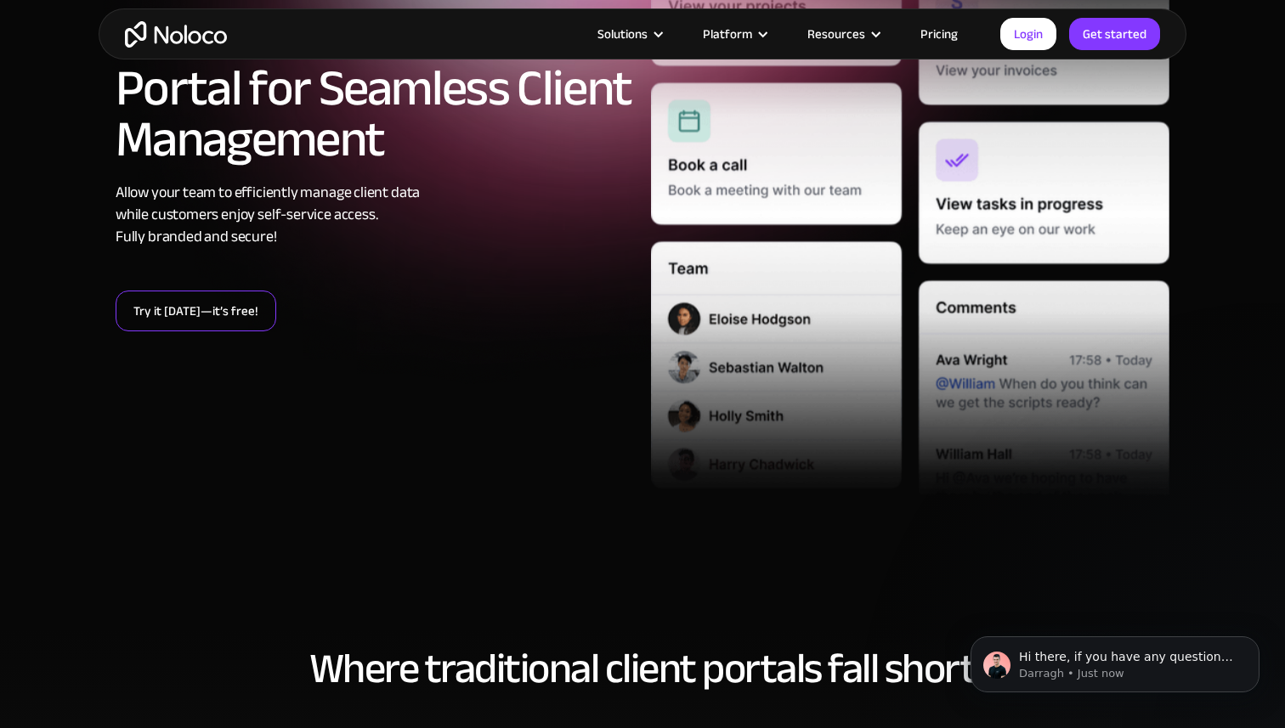 The width and height of the screenshot is (1285, 728). Describe the element at coordinates (1028, 34) in the screenshot. I see `a: Login` at that location.